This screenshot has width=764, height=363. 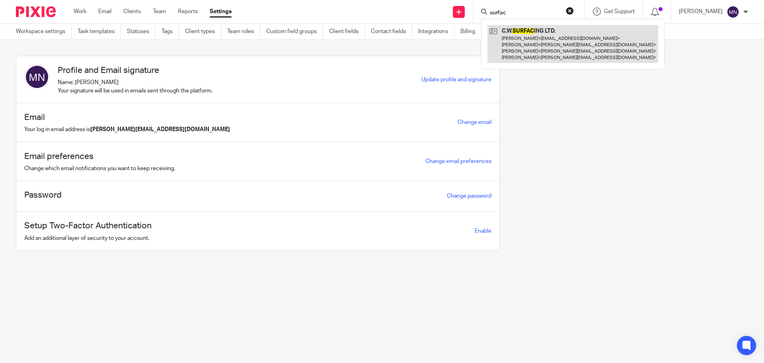 I want to click on h1: Email, so click(x=127, y=117).